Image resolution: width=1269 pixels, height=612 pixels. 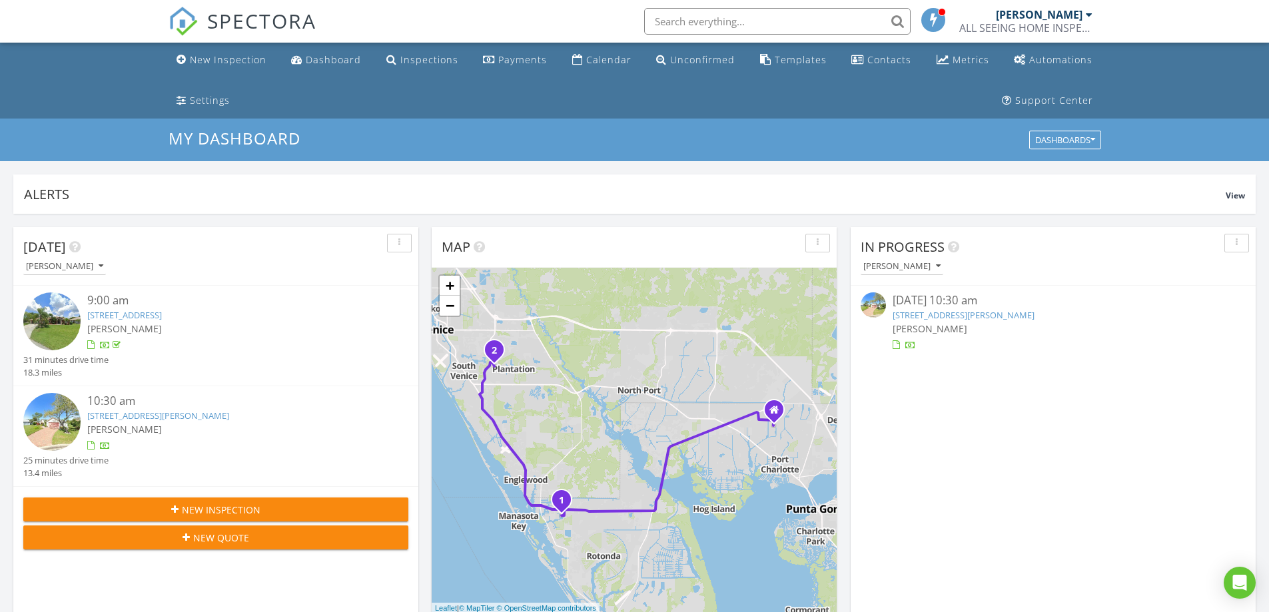 What do you see at coordinates (333, 59) in the screenshot?
I see `div: Dashboard` at bounding box center [333, 59].